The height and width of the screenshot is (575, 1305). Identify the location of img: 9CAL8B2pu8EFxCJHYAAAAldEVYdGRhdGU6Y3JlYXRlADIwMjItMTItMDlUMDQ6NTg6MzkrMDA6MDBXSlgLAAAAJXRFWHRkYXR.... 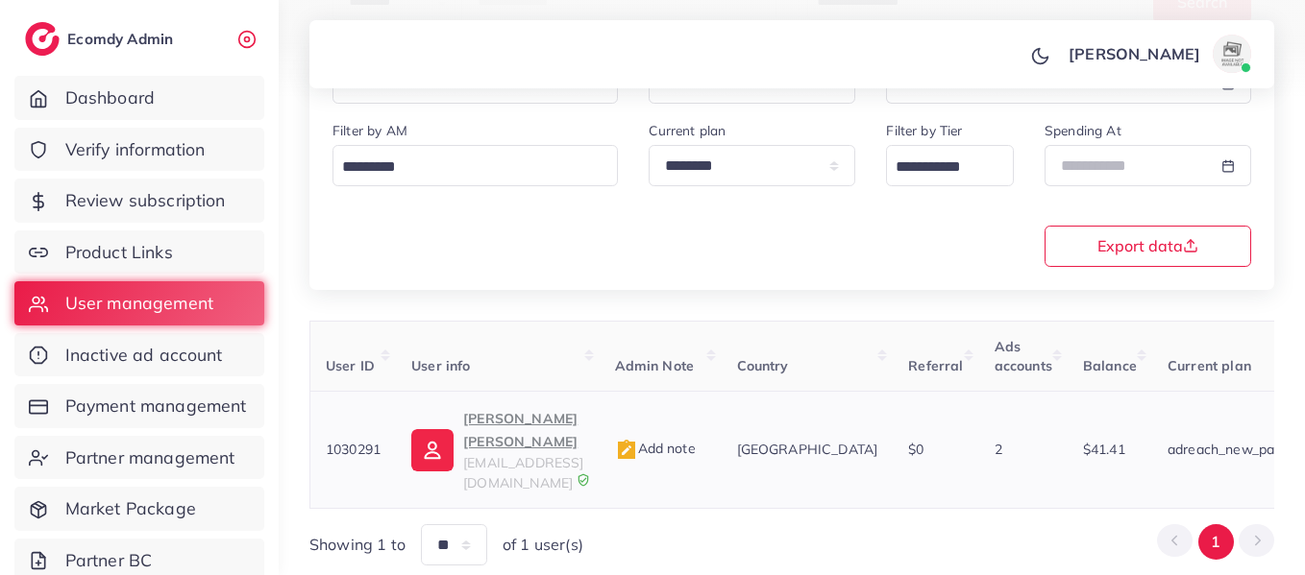
(583, 480).